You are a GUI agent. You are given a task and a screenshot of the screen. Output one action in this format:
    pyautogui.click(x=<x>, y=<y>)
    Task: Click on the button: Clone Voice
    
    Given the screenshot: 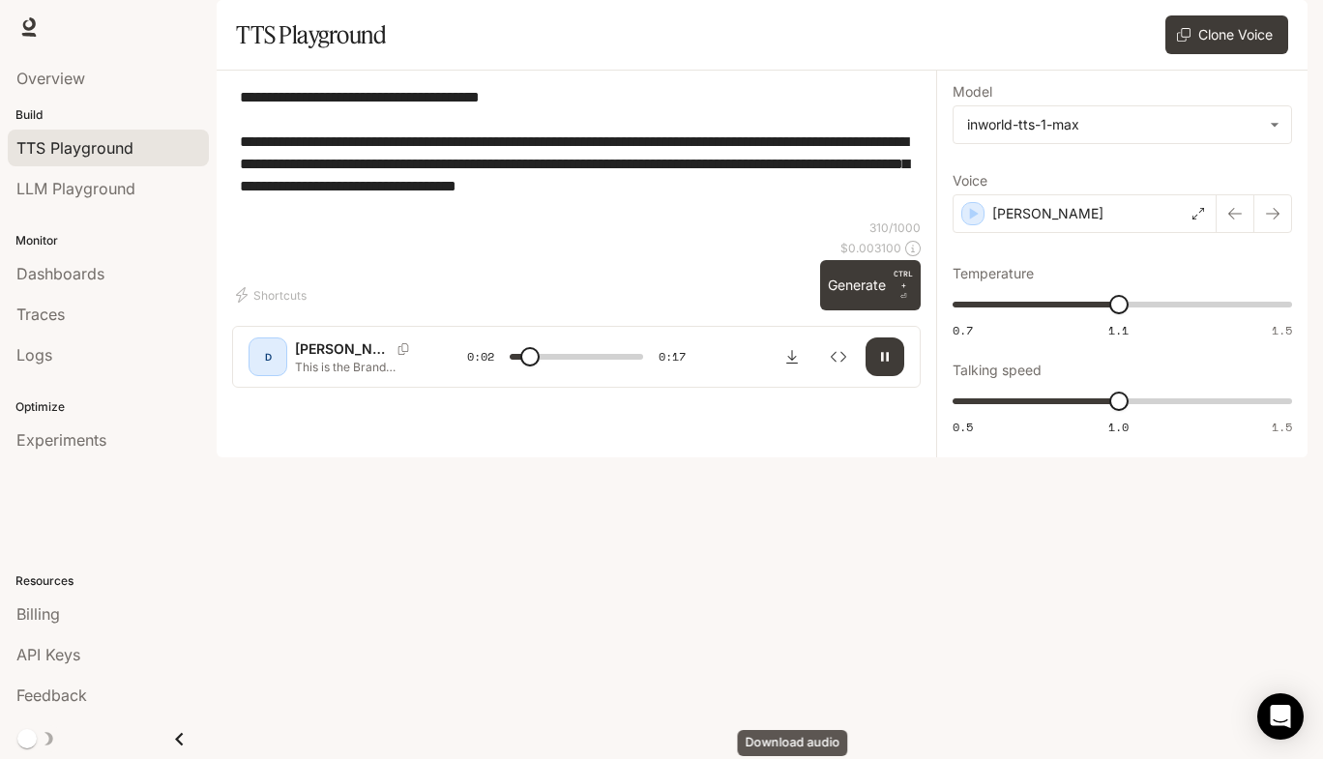 What is the action you would take?
    pyautogui.click(x=1226, y=35)
    